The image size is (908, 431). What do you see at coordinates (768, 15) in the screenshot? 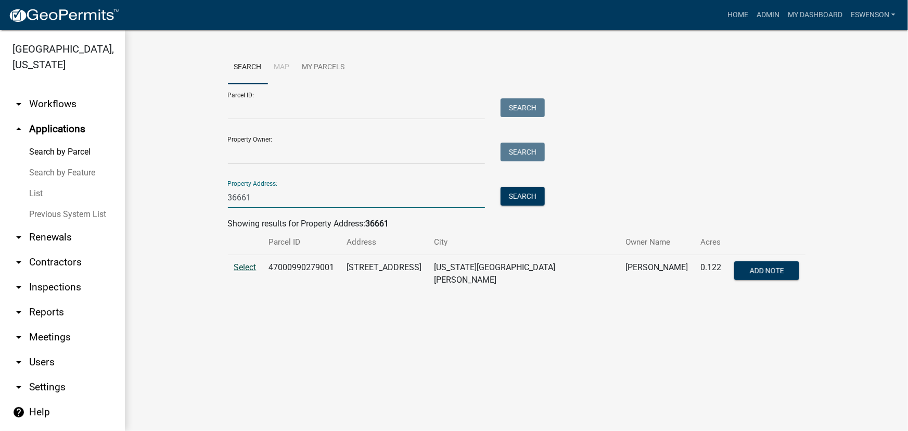
I see `a: Admin` at bounding box center [768, 15].